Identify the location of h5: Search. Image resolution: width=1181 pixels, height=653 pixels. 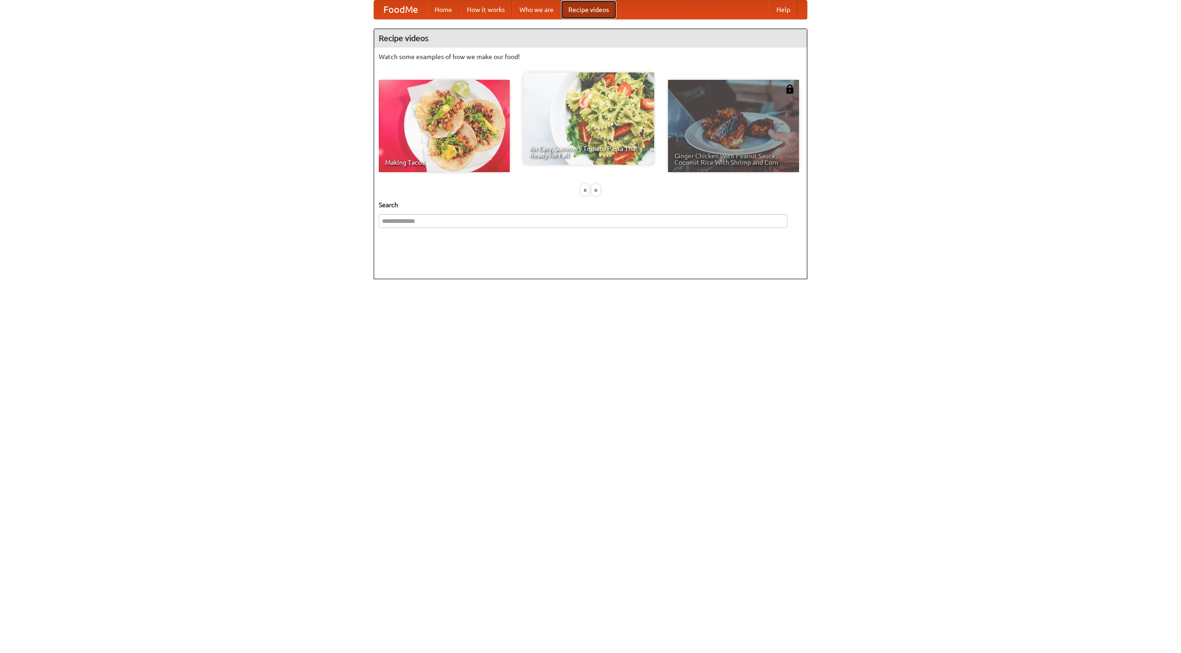
(591, 205).